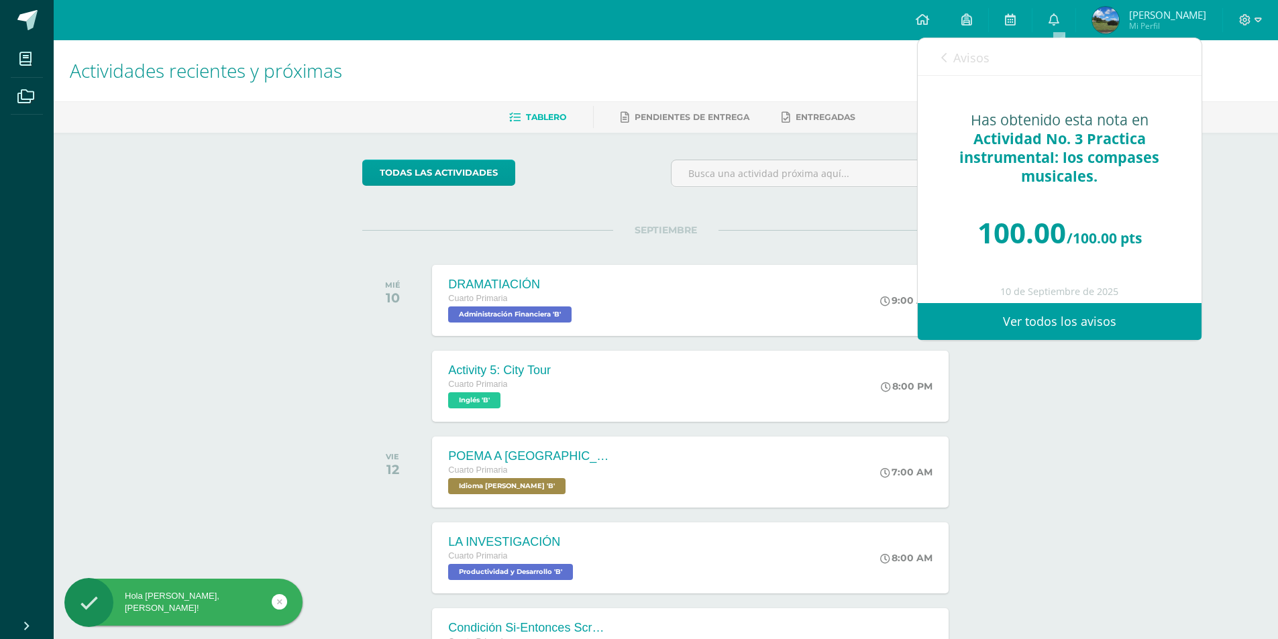 The height and width of the screenshot is (639, 1278). What do you see at coordinates (529, 628) in the screenshot?
I see `div: Condición Si-Entonces Scratch` at bounding box center [529, 628].